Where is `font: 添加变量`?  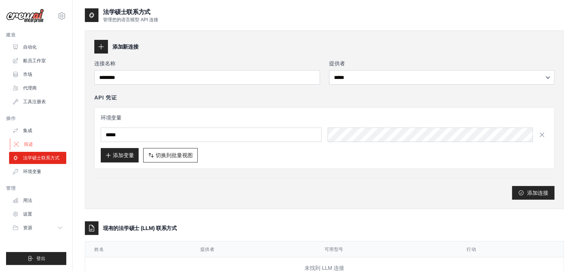
font: 添加变量 is located at coordinates (124, 155).